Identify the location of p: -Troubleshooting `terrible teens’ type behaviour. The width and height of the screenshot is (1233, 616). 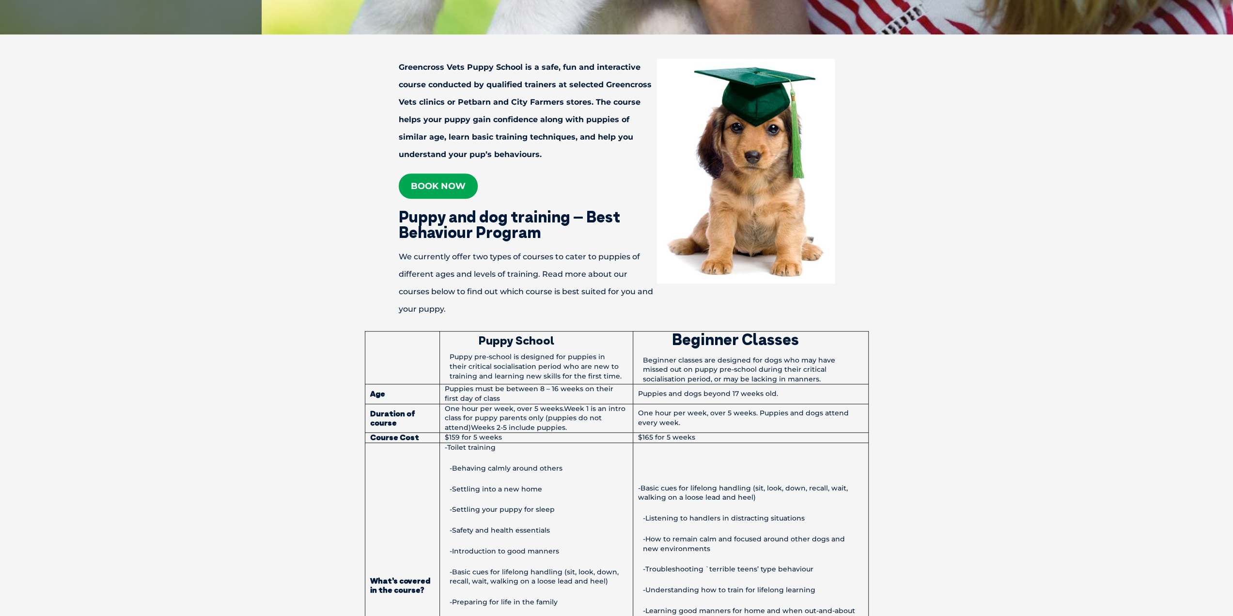
(750, 569).